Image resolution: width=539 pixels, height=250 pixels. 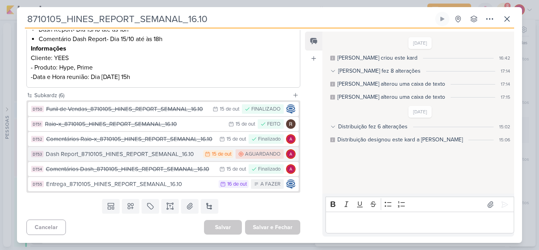 I want to click on button: Cancelar, so click(x=46, y=227).